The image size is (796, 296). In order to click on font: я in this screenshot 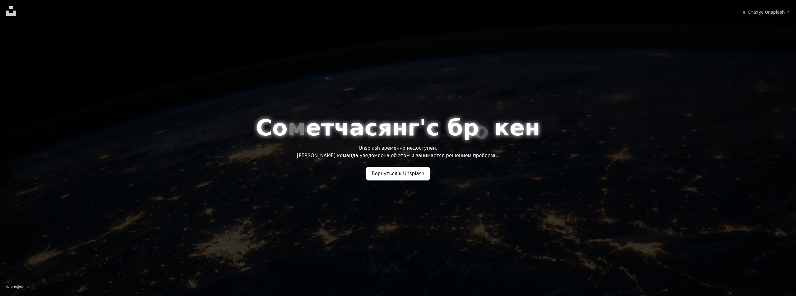, I will do `click(385, 128)`.